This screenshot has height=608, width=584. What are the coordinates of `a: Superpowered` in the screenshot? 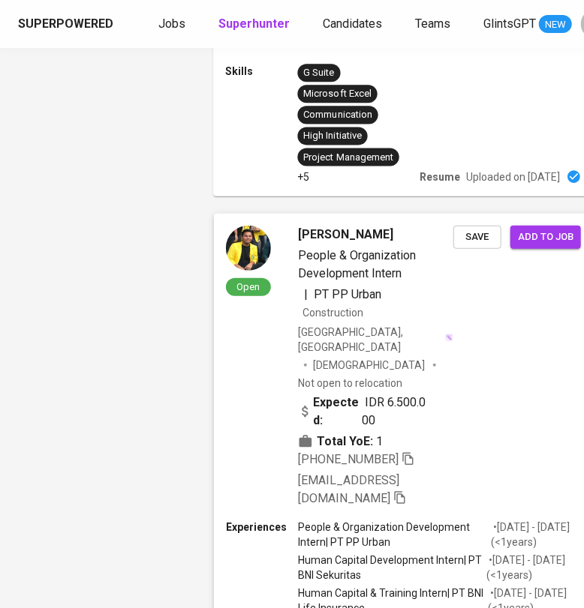 It's located at (67, 24).